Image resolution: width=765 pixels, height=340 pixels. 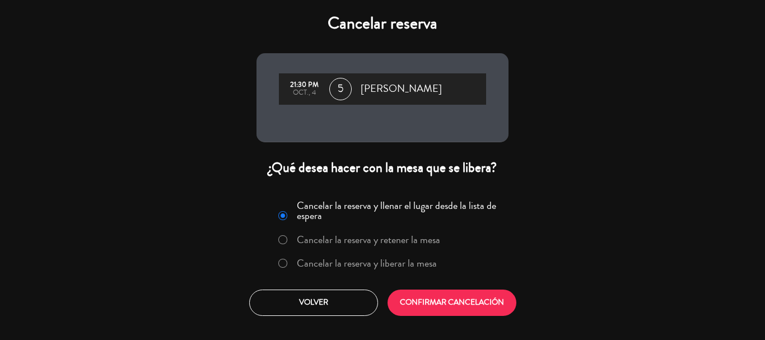 I want to click on div: ¿Qué desea hacer con la mesa que se libera?, so click(x=382, y=167).